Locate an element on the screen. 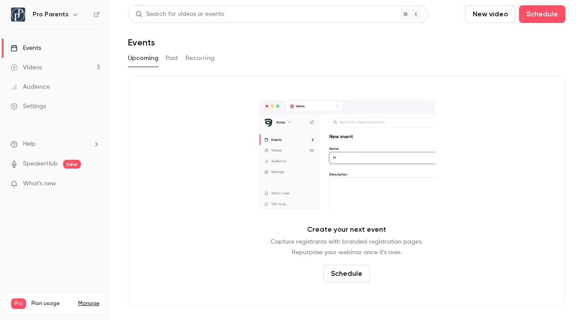 This screenshot has height=320, width=583. p: Capture registrants with branded registration pages. Repurpose your webinar once it's over. is located at coordinates (347, 247).